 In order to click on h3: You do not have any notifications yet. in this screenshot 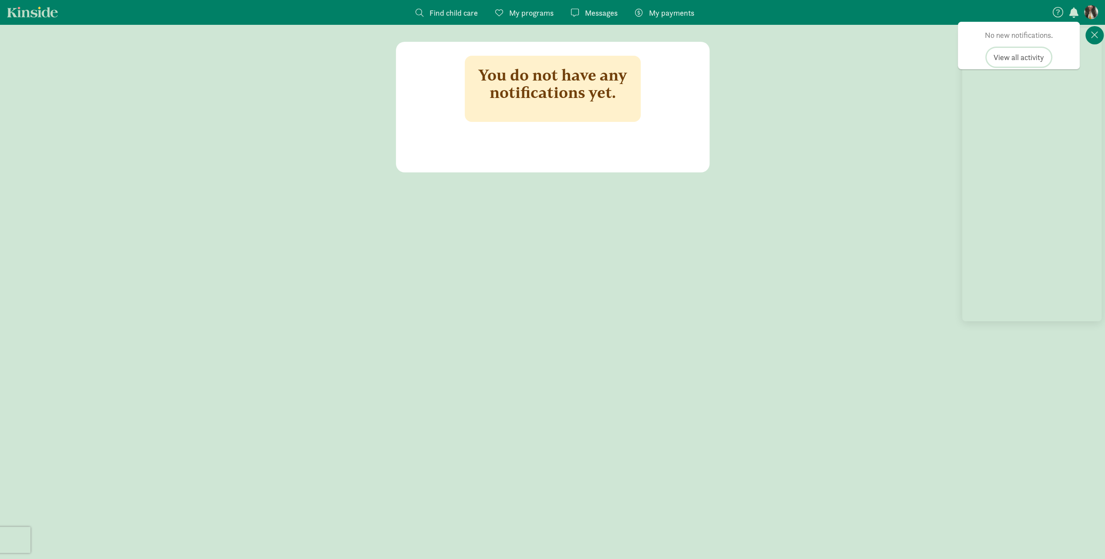, I will do `click(553, 84)`.